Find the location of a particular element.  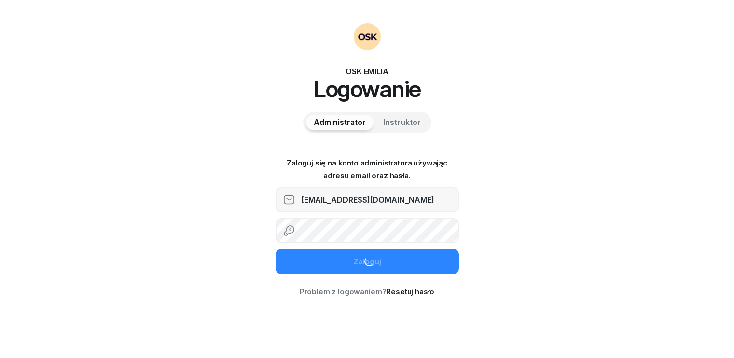

h1: Logowanie is located at coordinates (367, 89).